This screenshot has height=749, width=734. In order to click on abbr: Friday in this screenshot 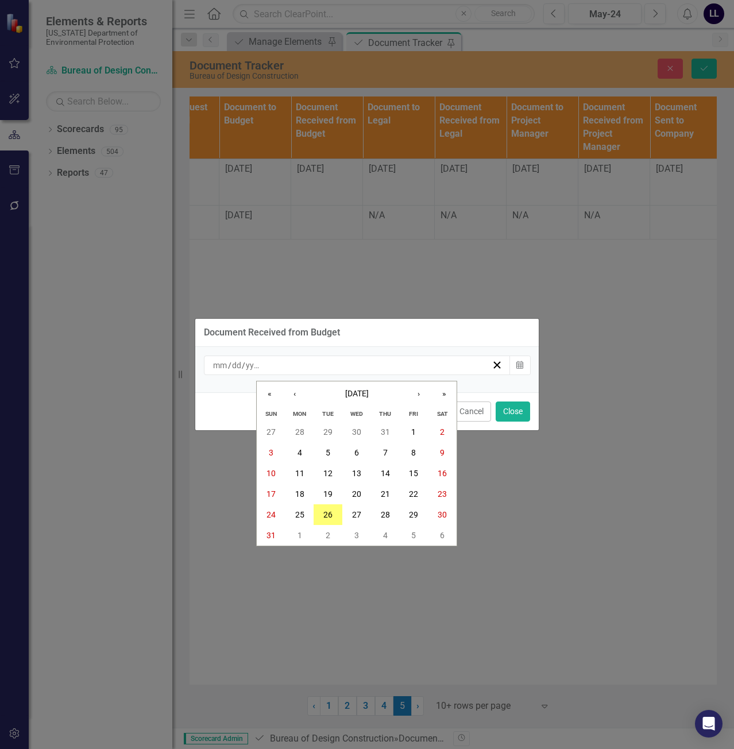, I will do `click(414, 414)`.